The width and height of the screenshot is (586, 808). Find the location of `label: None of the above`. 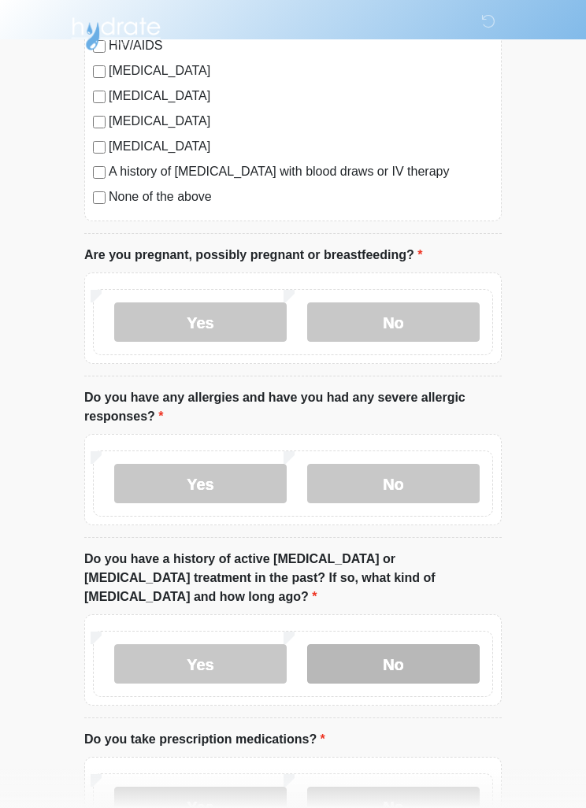

label: None of the above is located at coordinates (301, 197).